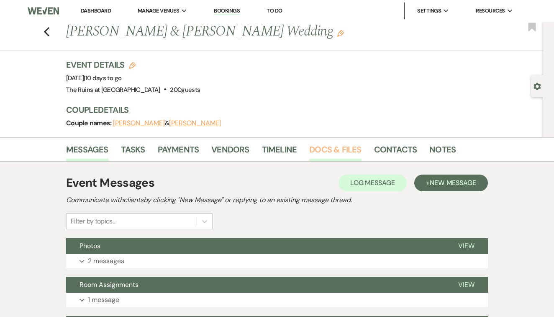 This screenshot has width=554, height=317. I want to click on a: To Do, so click(274, 10).